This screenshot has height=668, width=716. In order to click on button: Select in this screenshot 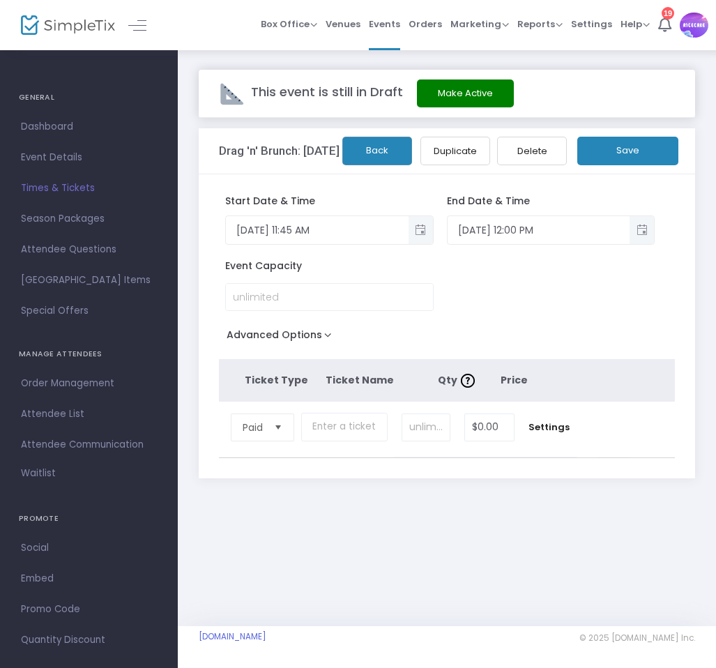, I will do `click(278, 427)`.